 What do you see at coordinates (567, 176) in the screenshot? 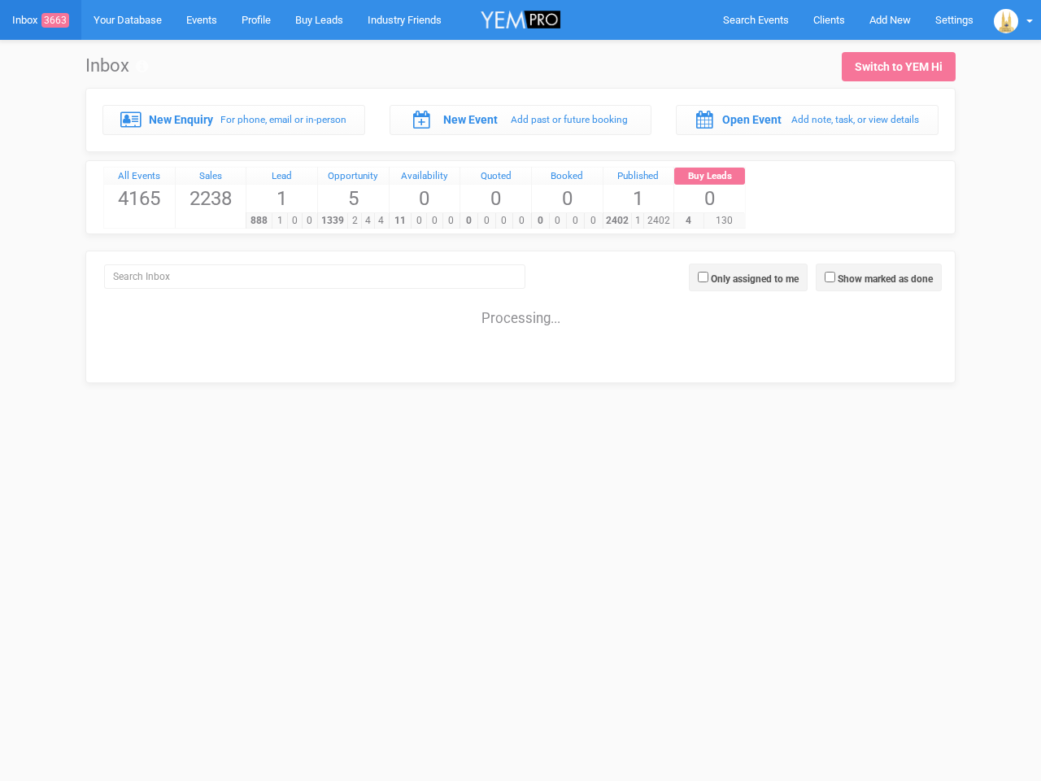
I see `a: Booked` at bounding box center [567, 176].